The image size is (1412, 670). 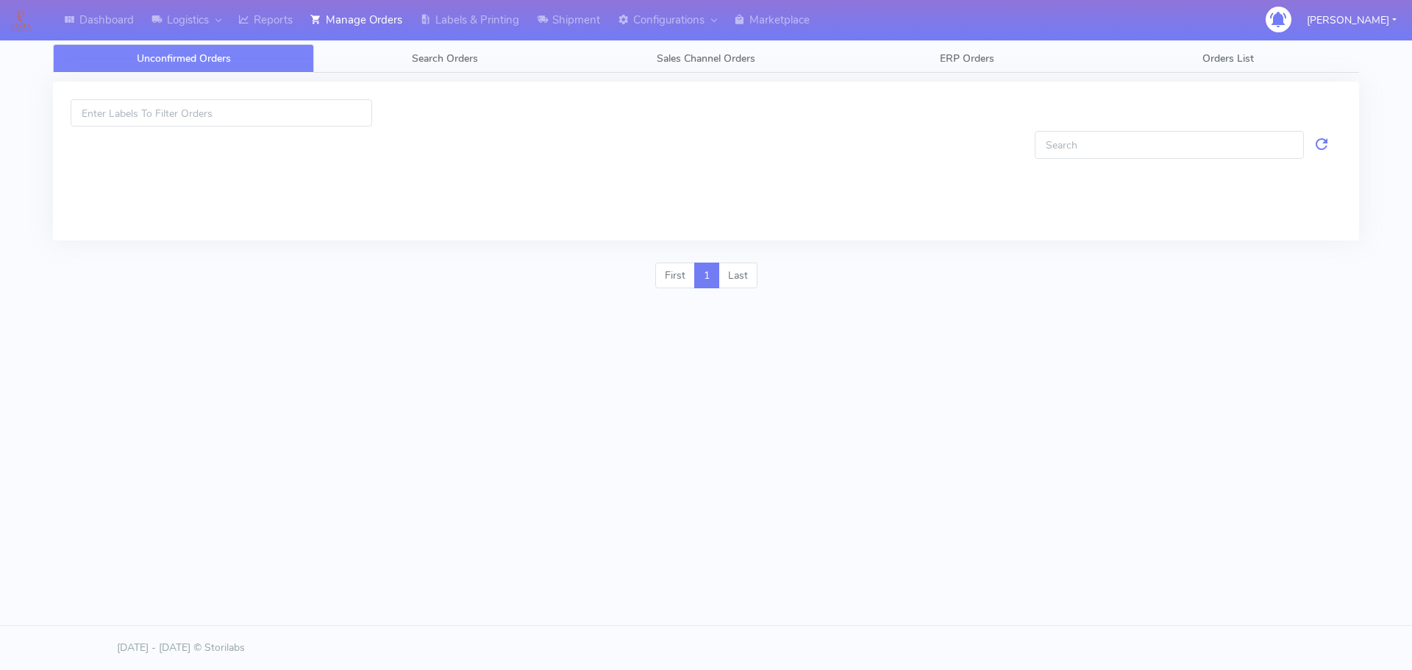 What do you see at coordinates (445, 58) in the screenshot?
I see `span: Search Orders` at bounding box center [445, 58].